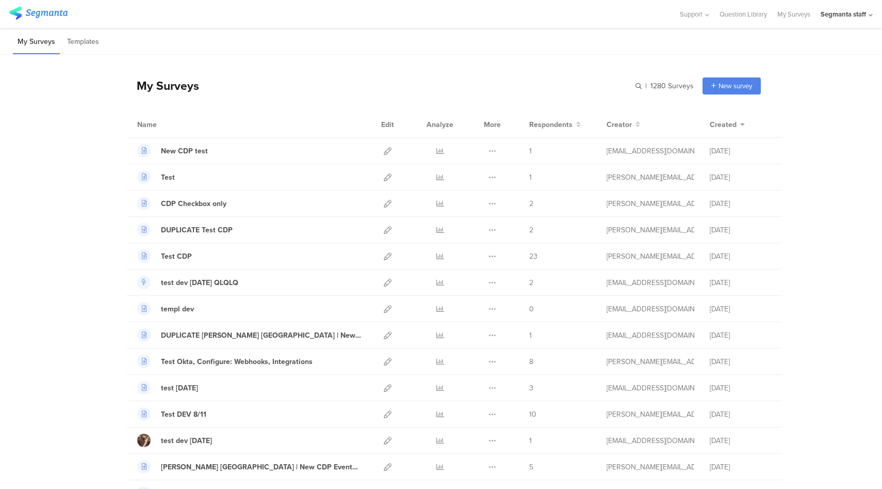 The height and width of the screenshot is (489, 882). Describe the element at coordinates (534, 256) in the screenshot. I see `span: 23` at that location.